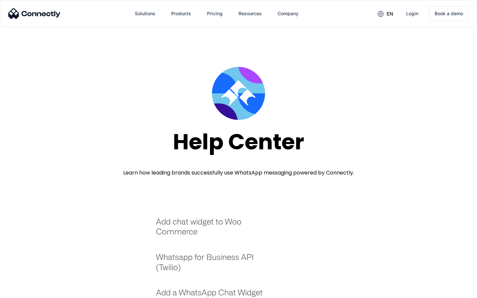  Describe the element at coordinates (239, 173) in the screenshot. I see `div: Learn how leading brands successfully use WhatsApp messaging powered by Connectly.` at that location.